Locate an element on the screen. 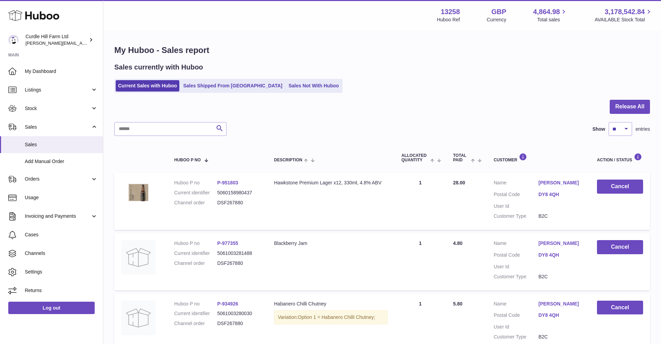  a: P-934926 is located at coordinates (227, 304).